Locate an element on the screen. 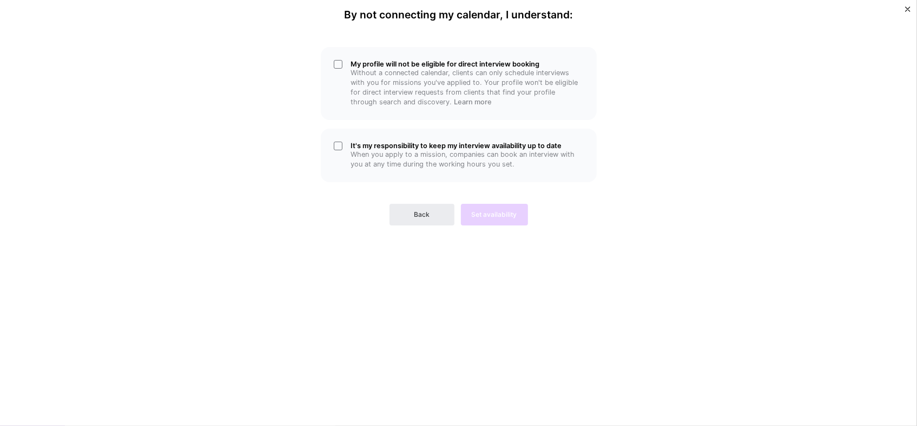  button: Back is located at coordinates (422, 215).